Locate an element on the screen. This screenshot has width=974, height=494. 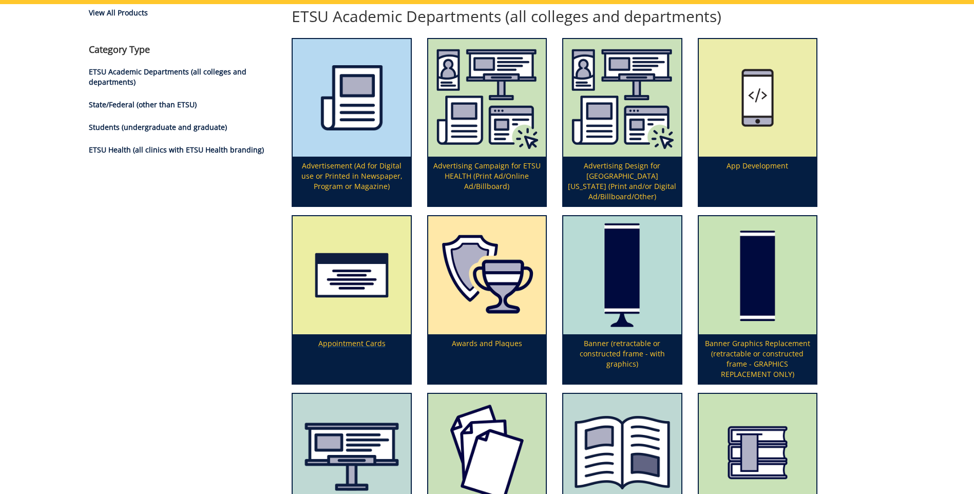
a: App Development is located at coordinates (758, 122).